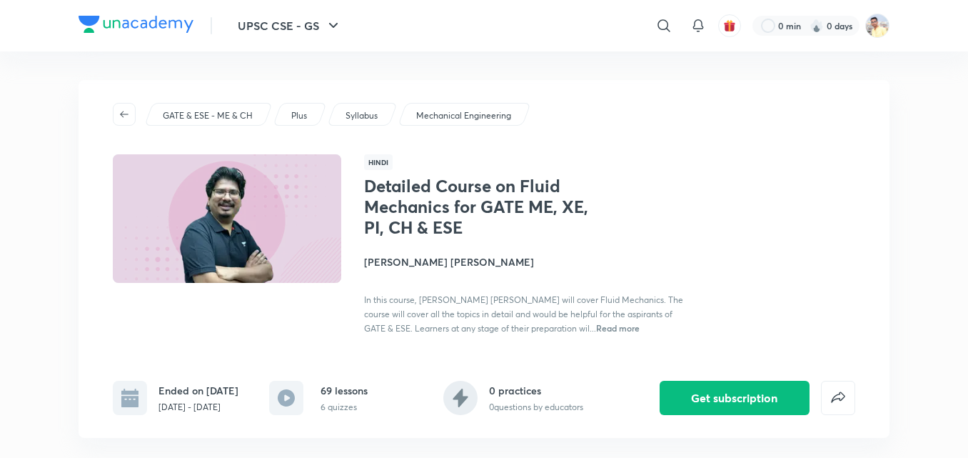  What do you see at coordinates (344, 390) in the screenshot?
I see `h6: 69 lessons` at bounding box center [344, 390].